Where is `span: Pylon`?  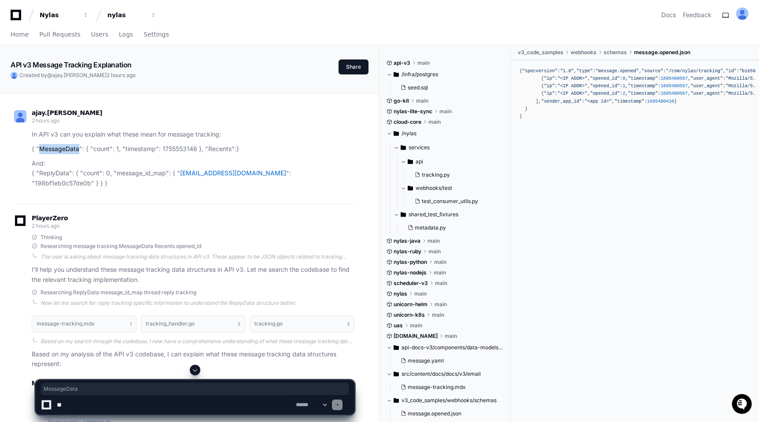
span: Pylon is located at coordinates (97, 96).